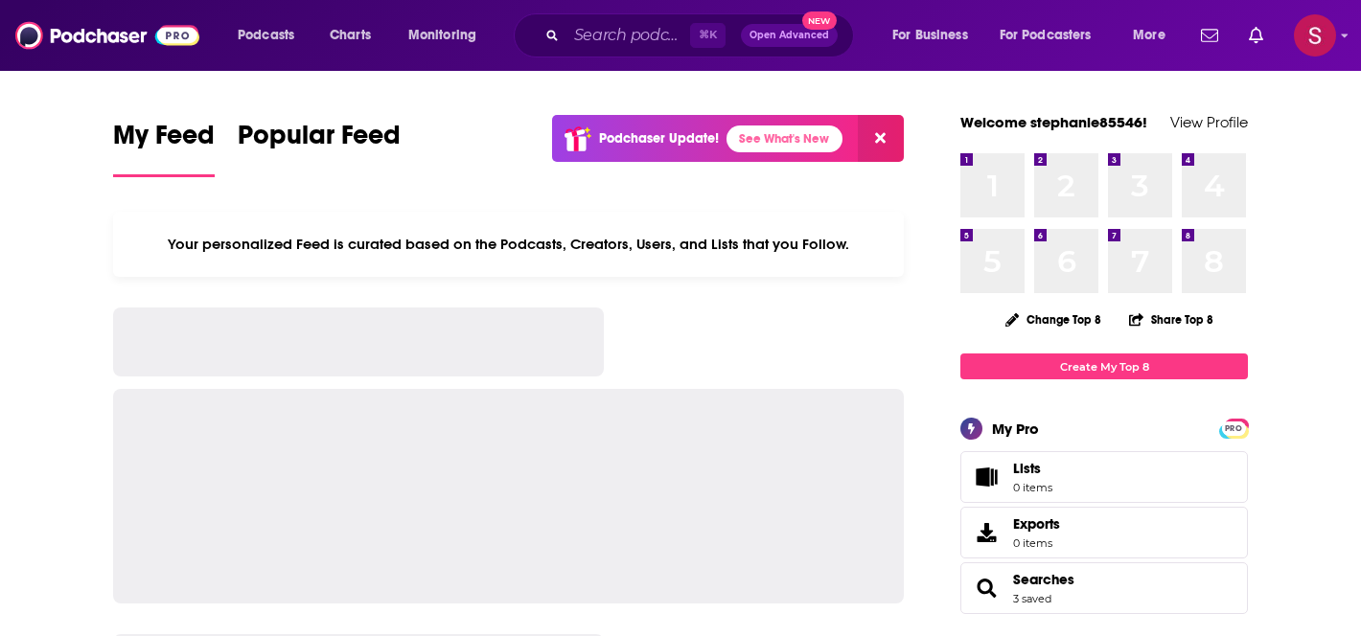 The width and height of the screenshot is (1361, 636). I want to click on img: User Profile, so click(1315, 35).